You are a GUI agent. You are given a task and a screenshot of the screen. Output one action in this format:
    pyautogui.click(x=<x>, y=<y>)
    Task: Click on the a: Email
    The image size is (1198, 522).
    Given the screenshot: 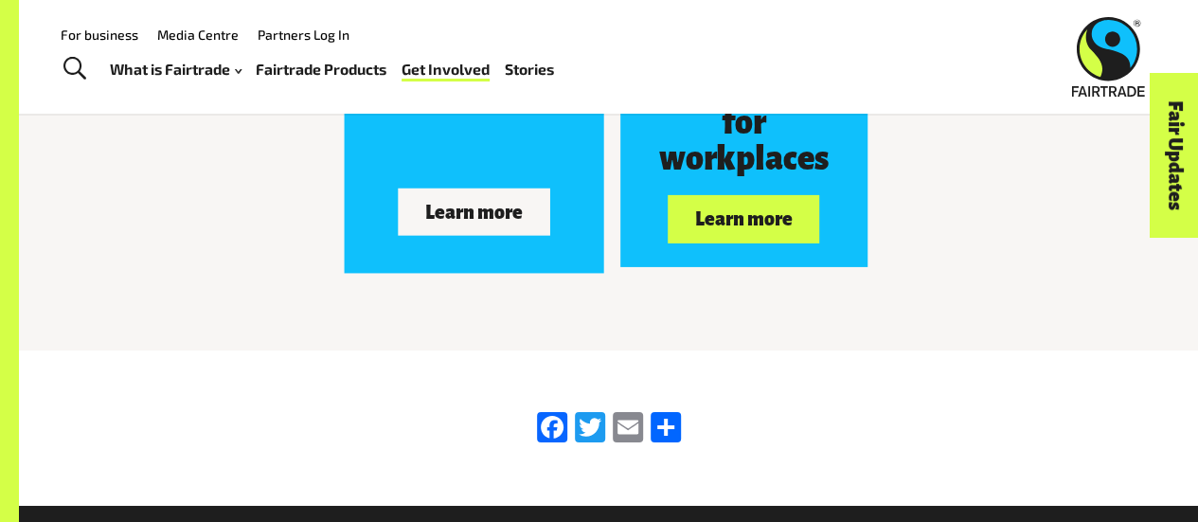 What is the action you would take?
    pyautogui.click(x=628, y=428)
    